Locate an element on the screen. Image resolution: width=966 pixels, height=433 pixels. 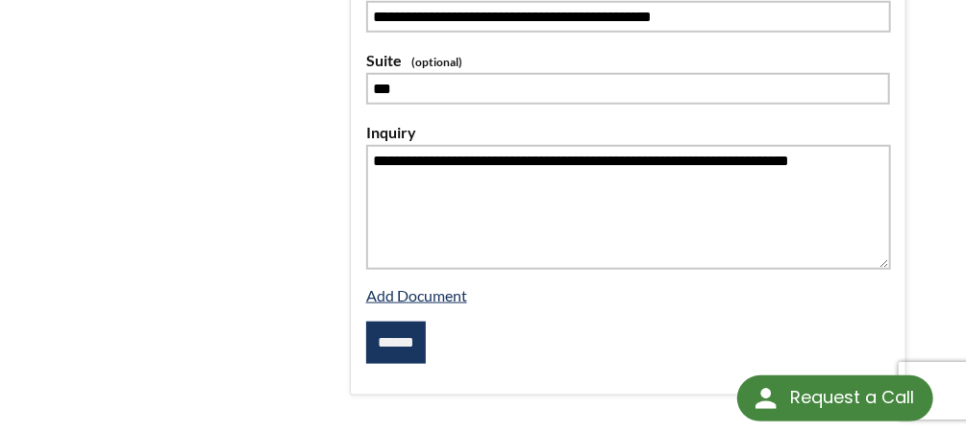
img: round button is located at coordinates (766, 399).